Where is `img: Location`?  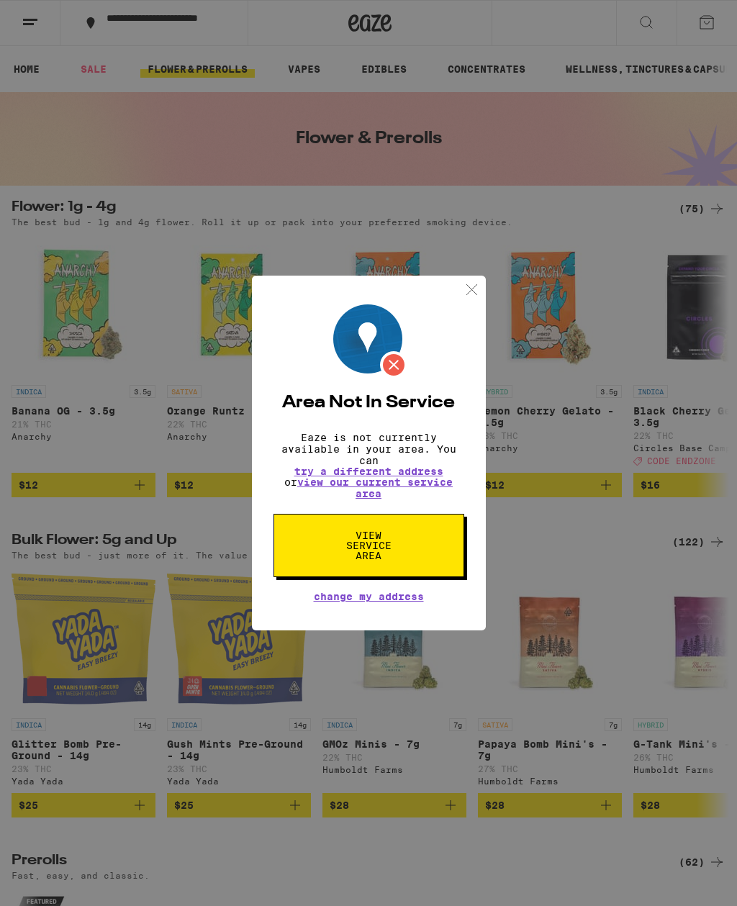
img: Location is located at coordinates (370, 341).